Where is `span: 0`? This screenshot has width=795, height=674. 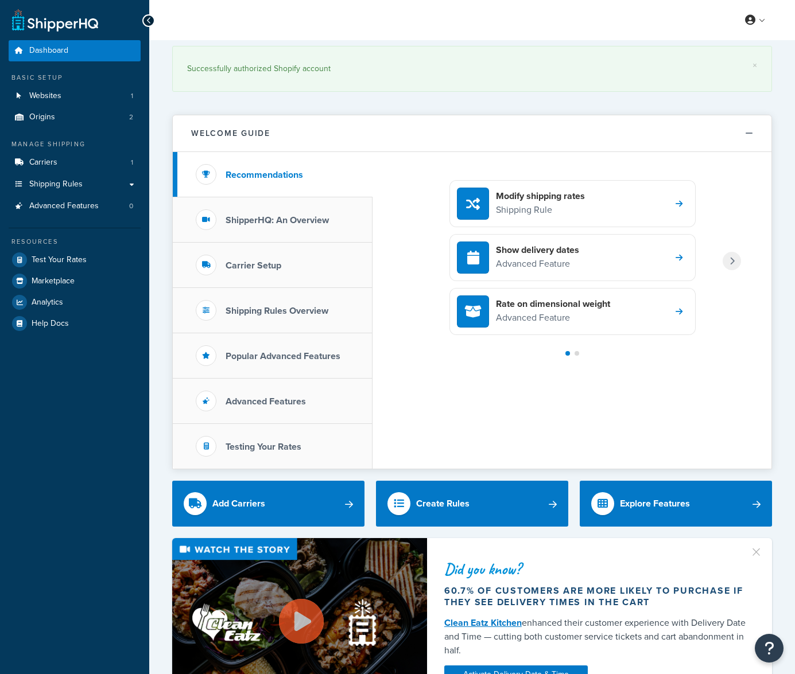
span: 0 is located at coordinates (131, 206).